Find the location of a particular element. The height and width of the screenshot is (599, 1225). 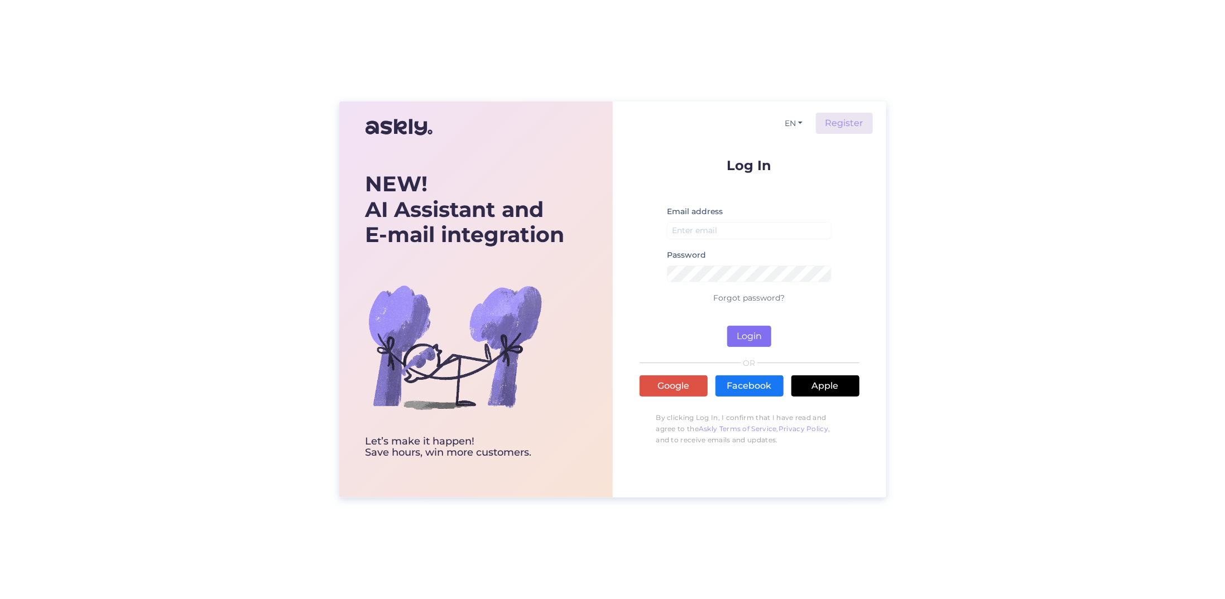

a: Register is located at coordinates (844, 123).